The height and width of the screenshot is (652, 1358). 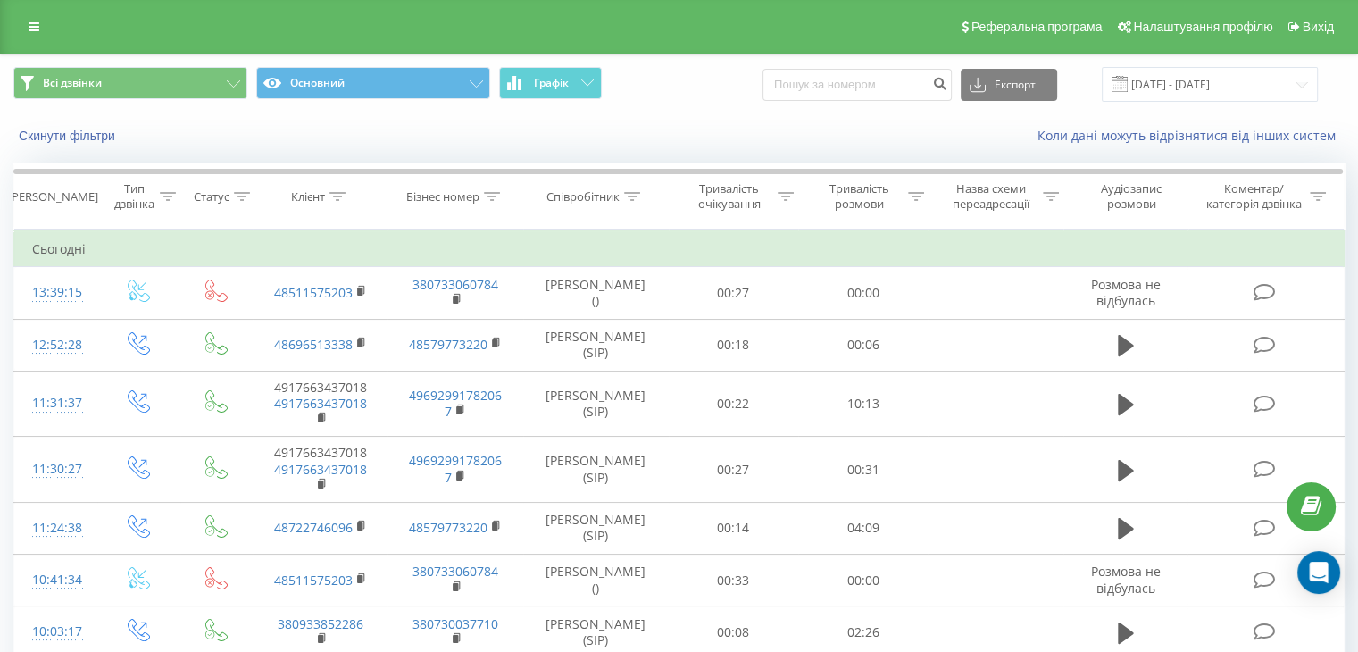 I want to click on span: Всі дзвінки, so click(x=72, y=83).